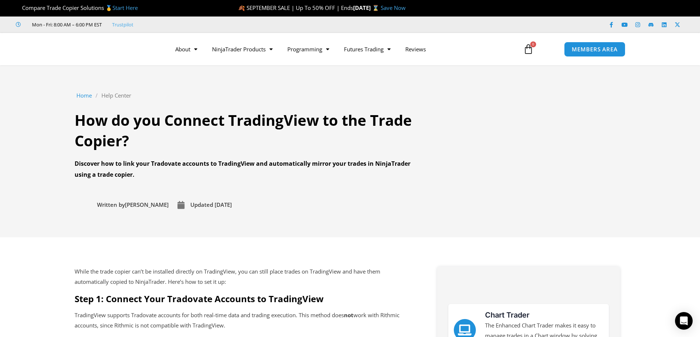  Describe the element at coordinates (77, 8) in the screenshot. I see `span: Compare Trade Copier Solutions 🥇` at that location.